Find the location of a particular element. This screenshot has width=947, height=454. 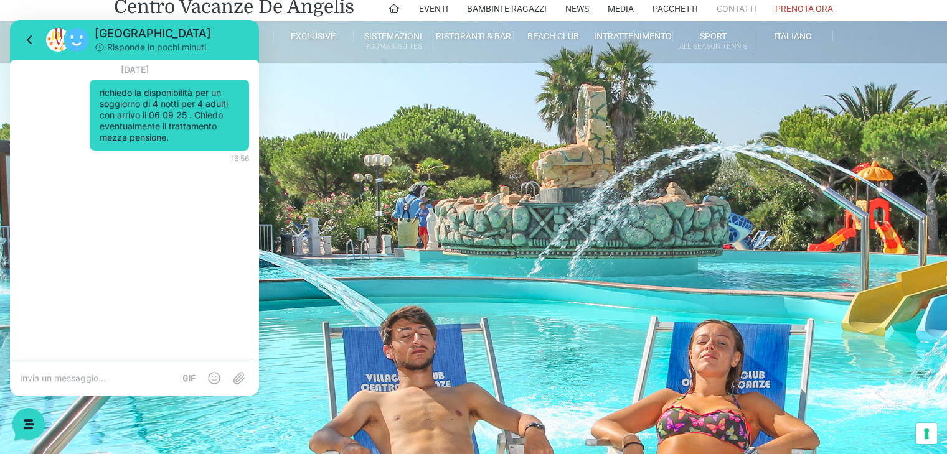

p: 16:56 is located at coordinates (230, 139).